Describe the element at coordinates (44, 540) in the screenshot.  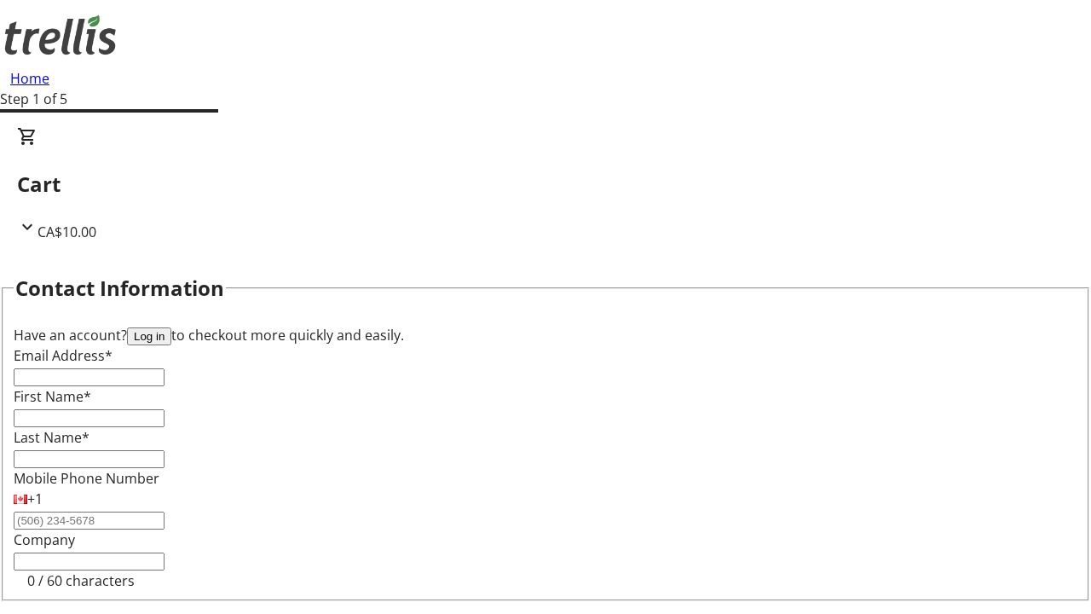
I see `label: Company` at that location.